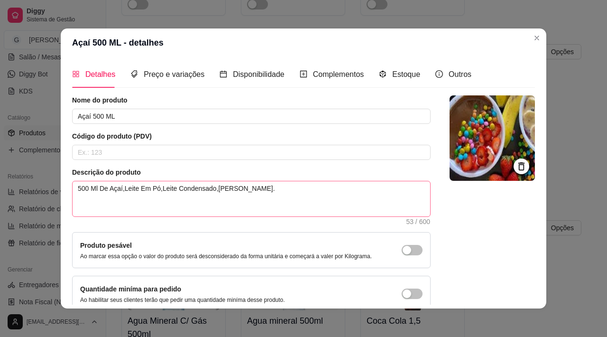 The image size is (607, 337). Describe the element at coordinates (100, 74) in the screenshot. I see `span: Detalhes` at that location.